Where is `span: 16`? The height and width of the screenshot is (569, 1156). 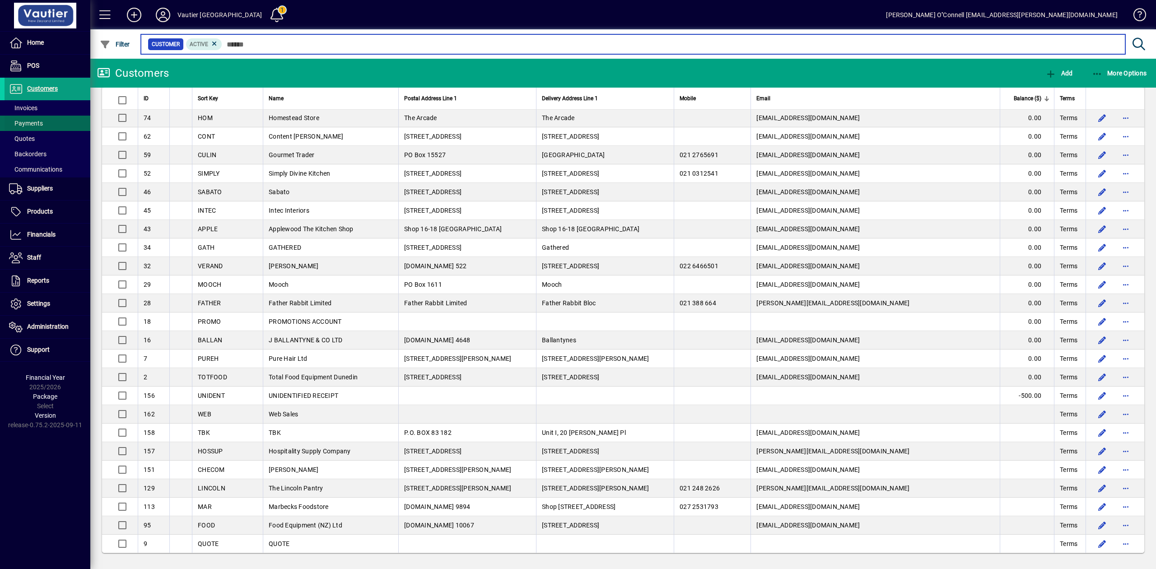 span: 16 is located at coordinates (147, 340).